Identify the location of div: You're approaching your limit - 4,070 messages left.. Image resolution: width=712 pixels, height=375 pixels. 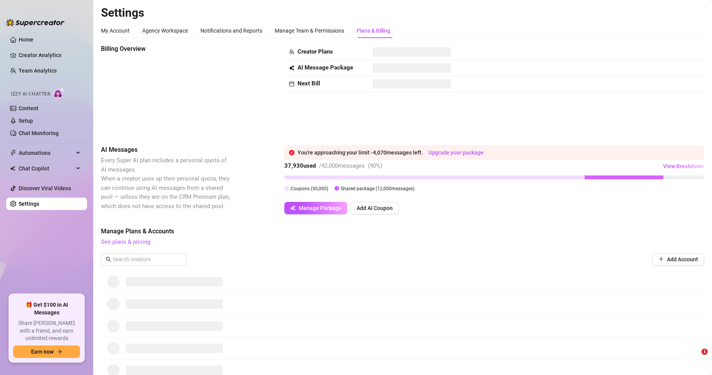
(499, 153).